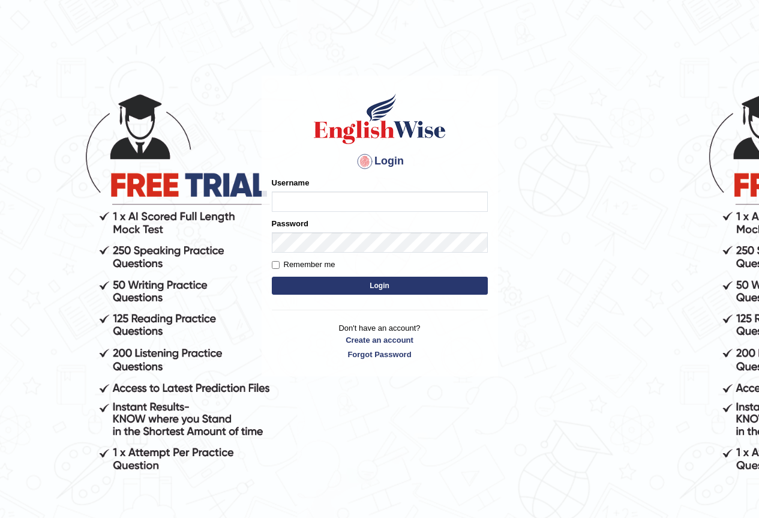 The image size is (759, 518). Describe the element at coordinates (380, 161) in the screenshot. I see `h4: Login` at that location.